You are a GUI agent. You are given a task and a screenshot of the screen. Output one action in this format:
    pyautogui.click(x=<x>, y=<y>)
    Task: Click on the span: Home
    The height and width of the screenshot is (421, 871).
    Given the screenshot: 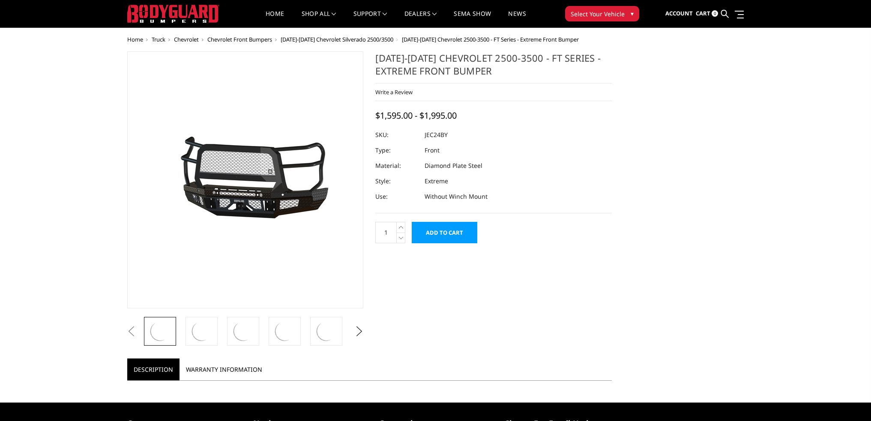 What is the action you would take?
    pyautogui.click(x=135, y=39)
    